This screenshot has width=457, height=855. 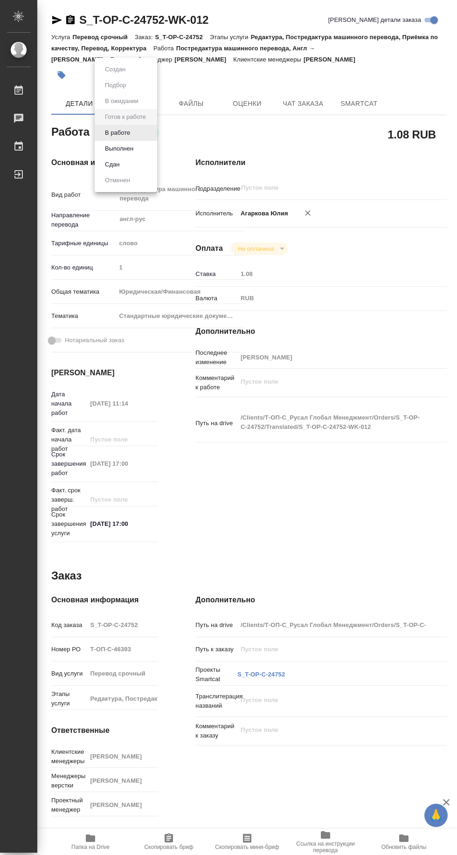 What do you see at coordinates (118, 180) in the screenshot?
I see `button: Отменен` at bounding box center [118, 180].